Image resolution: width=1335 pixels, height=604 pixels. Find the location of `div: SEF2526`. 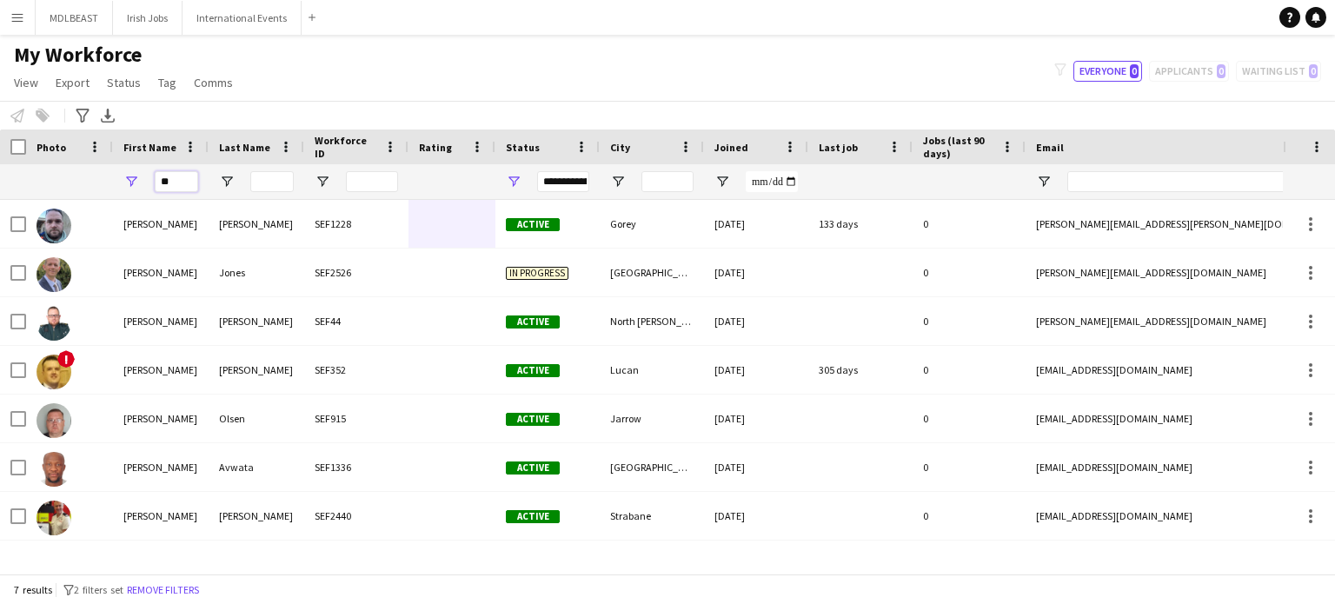

div: SEF2526 is located at coordinates (356, 272).